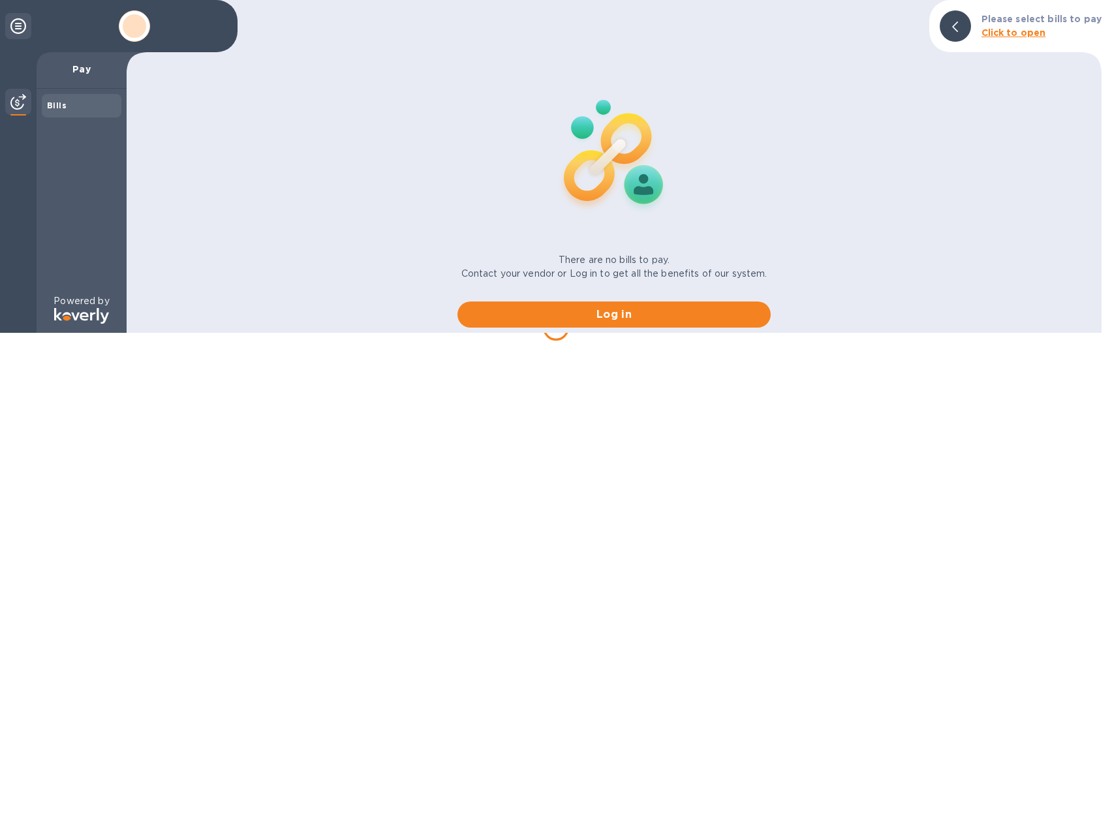 The image size is (1112, 819). I want to click on p: Powered by, so click(81, 301).